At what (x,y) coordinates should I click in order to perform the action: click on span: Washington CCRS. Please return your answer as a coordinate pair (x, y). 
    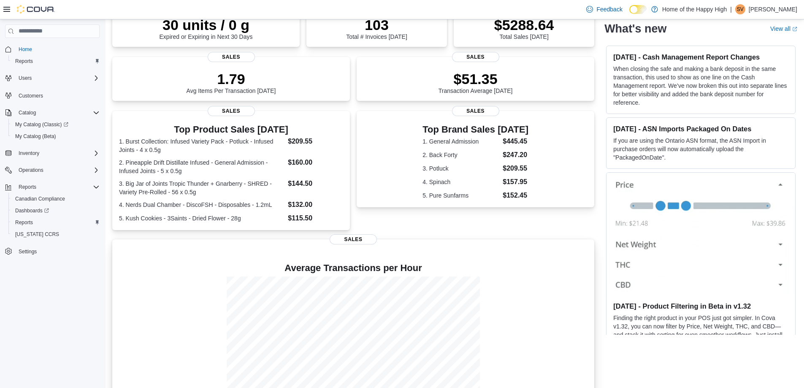
    Looking at the image, I should click on (56, 234).